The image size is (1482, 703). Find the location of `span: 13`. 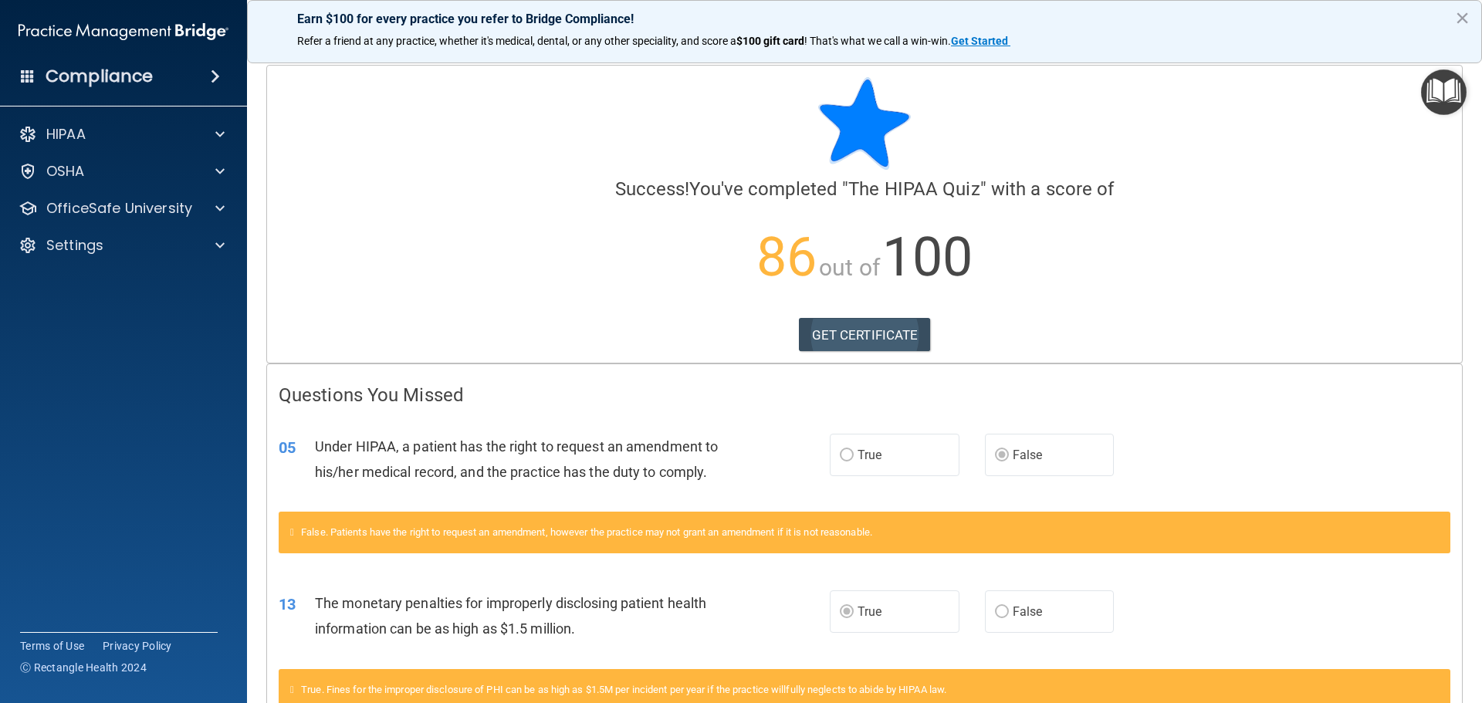

span: 13 is located at coordinates (287, 604).